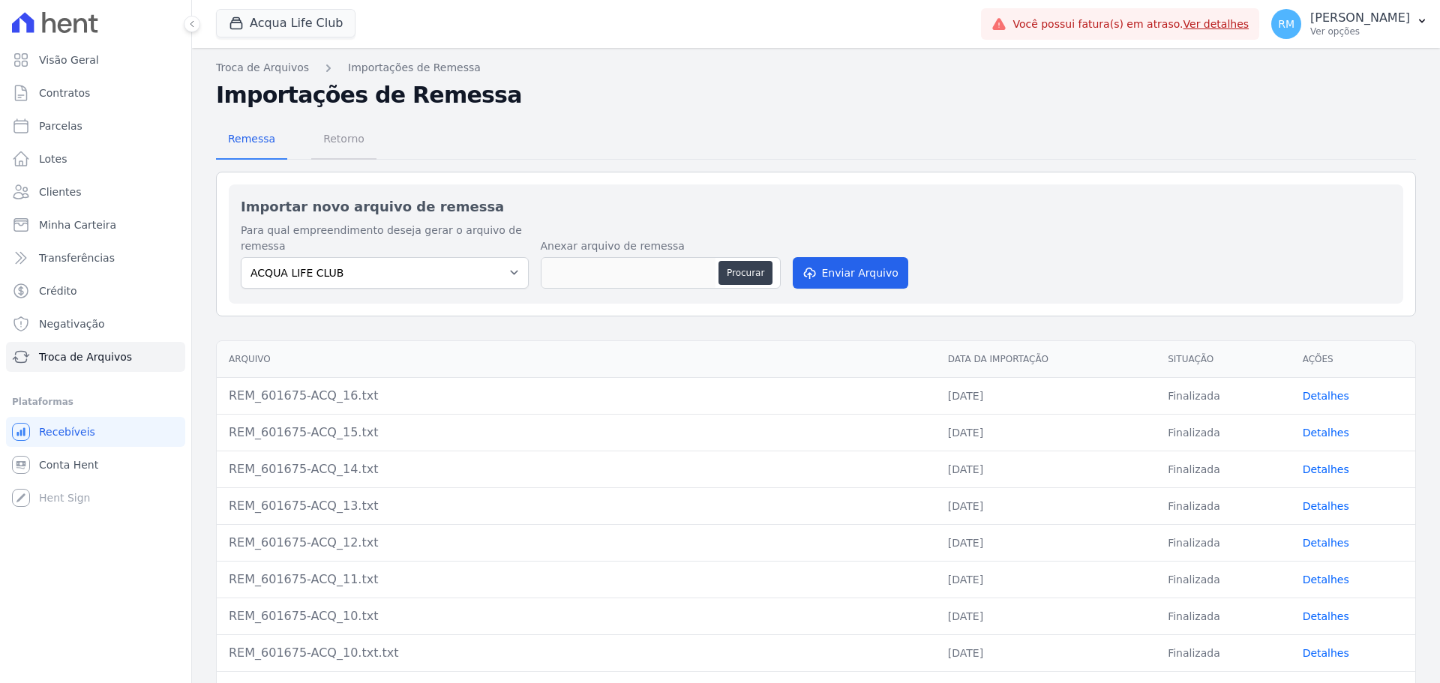 Image resolution: width=1440 pixels, height=683 pixels. I want to click on a: Clientes, so click(95, 192).